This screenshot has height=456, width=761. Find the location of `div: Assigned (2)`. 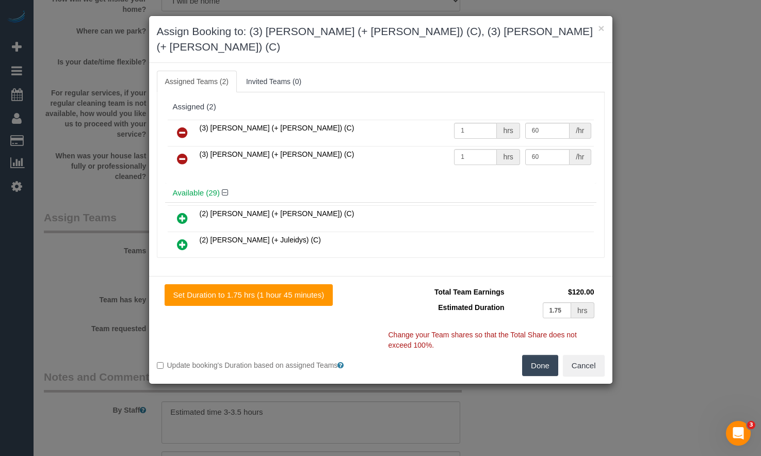

div: Assigned (2) is located at coordinates (381, 107).